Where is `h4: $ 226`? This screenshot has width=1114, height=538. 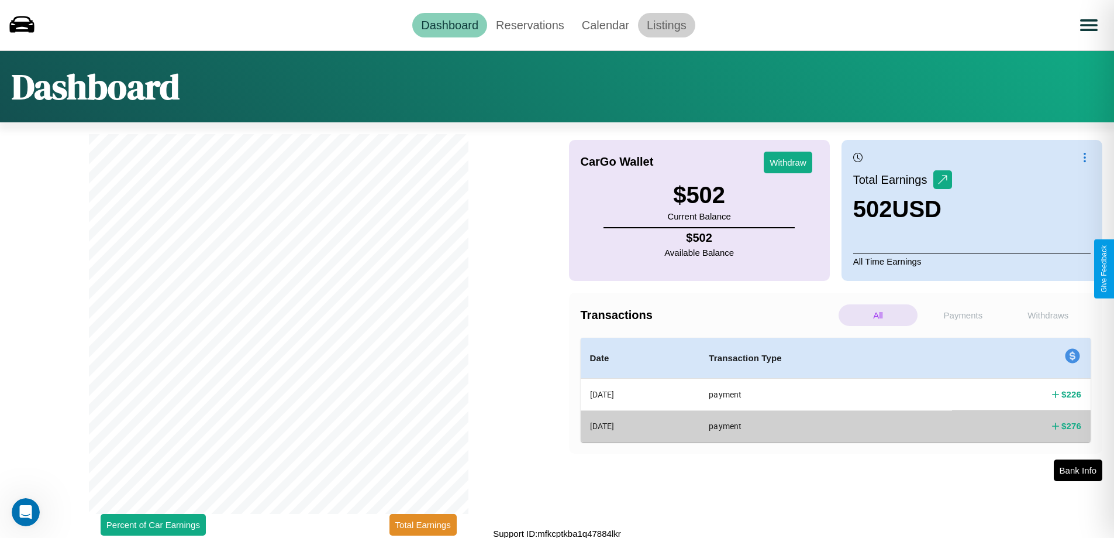 h4: $ 226 is located at coordinates (1072, 394).